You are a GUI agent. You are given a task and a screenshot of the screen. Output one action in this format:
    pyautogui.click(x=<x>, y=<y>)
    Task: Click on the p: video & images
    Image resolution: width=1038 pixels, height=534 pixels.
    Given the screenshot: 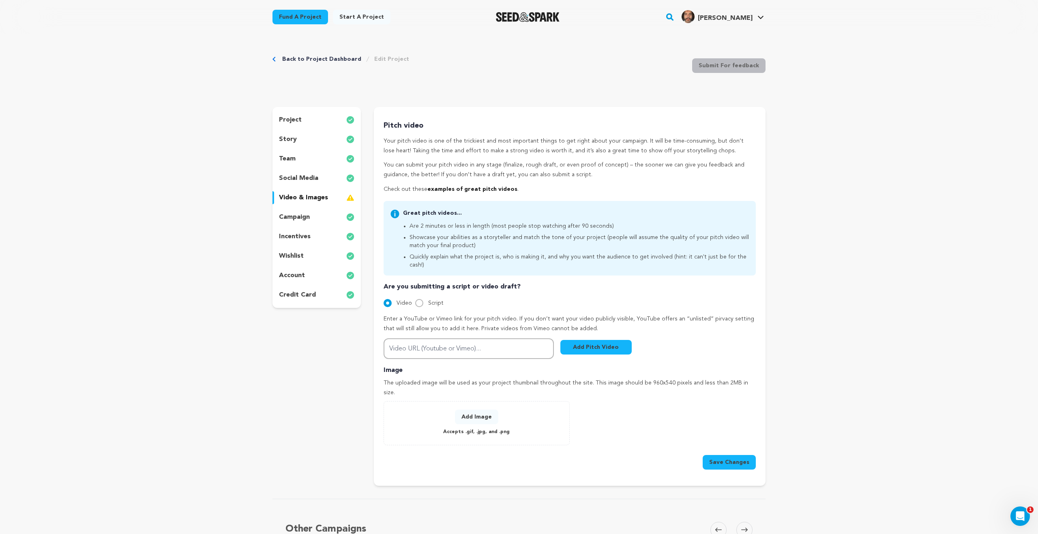 What is the action you would take?
    pyautogui.click(x=303, y=198)
    